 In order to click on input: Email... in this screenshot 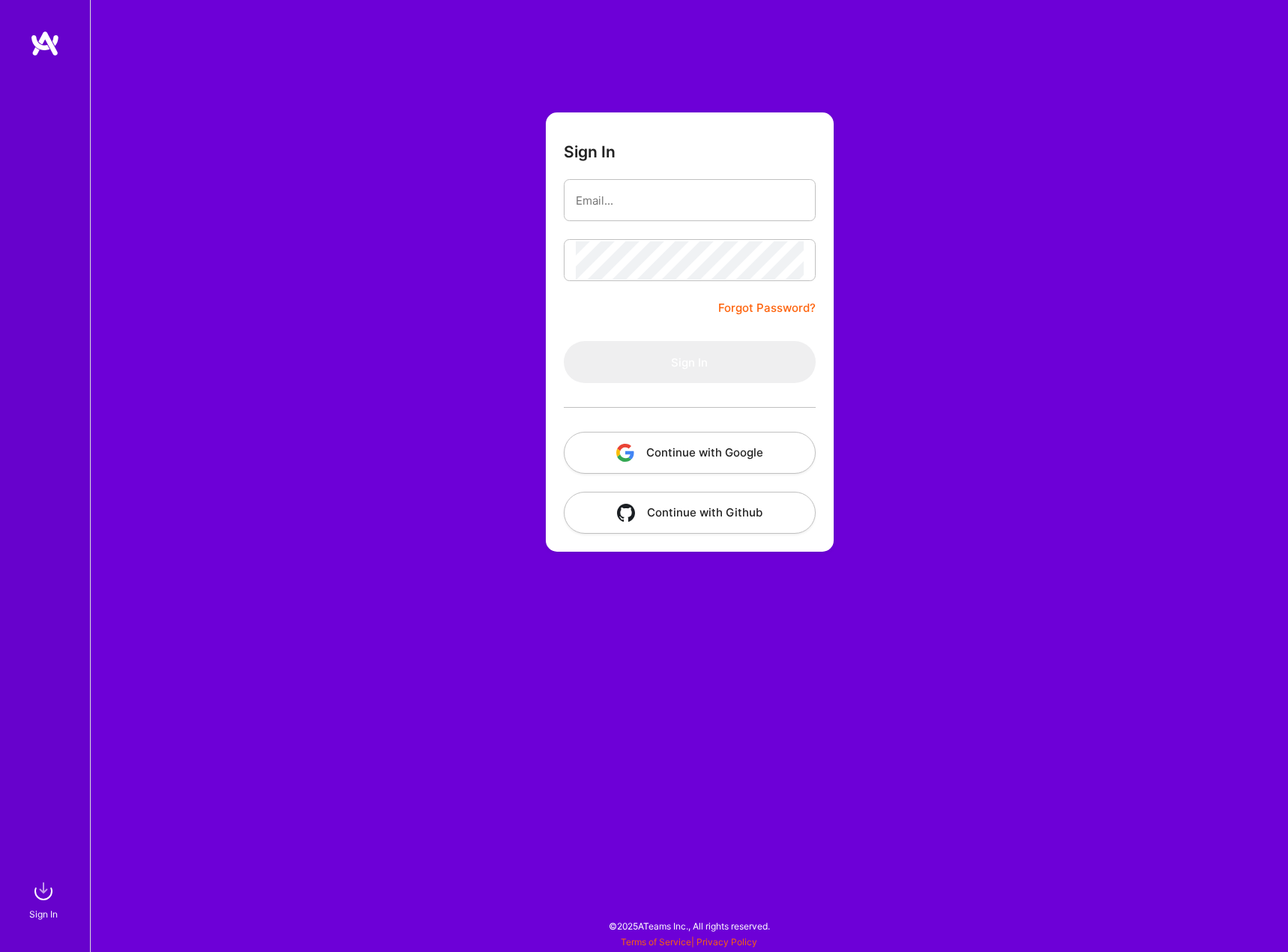, I will do `click(689, 200)`.